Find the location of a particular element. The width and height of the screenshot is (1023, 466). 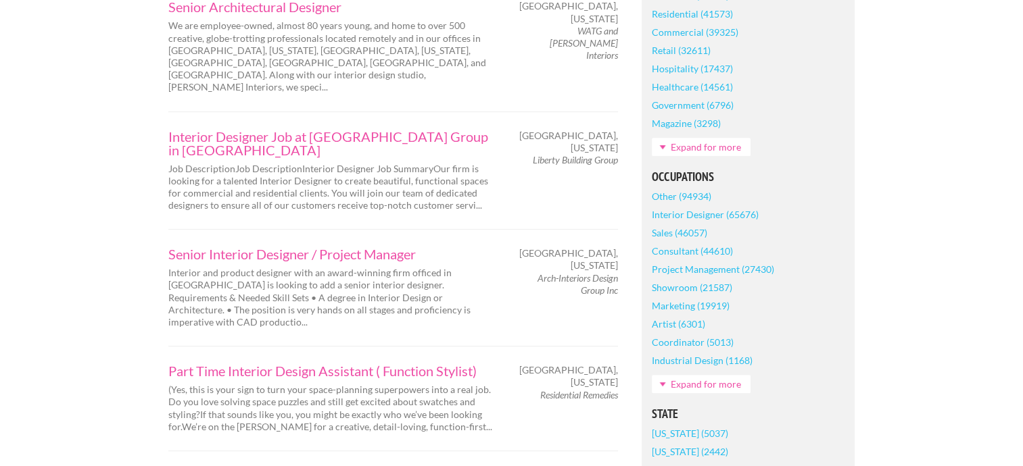

h5: State is located at coordinates (748, 414).